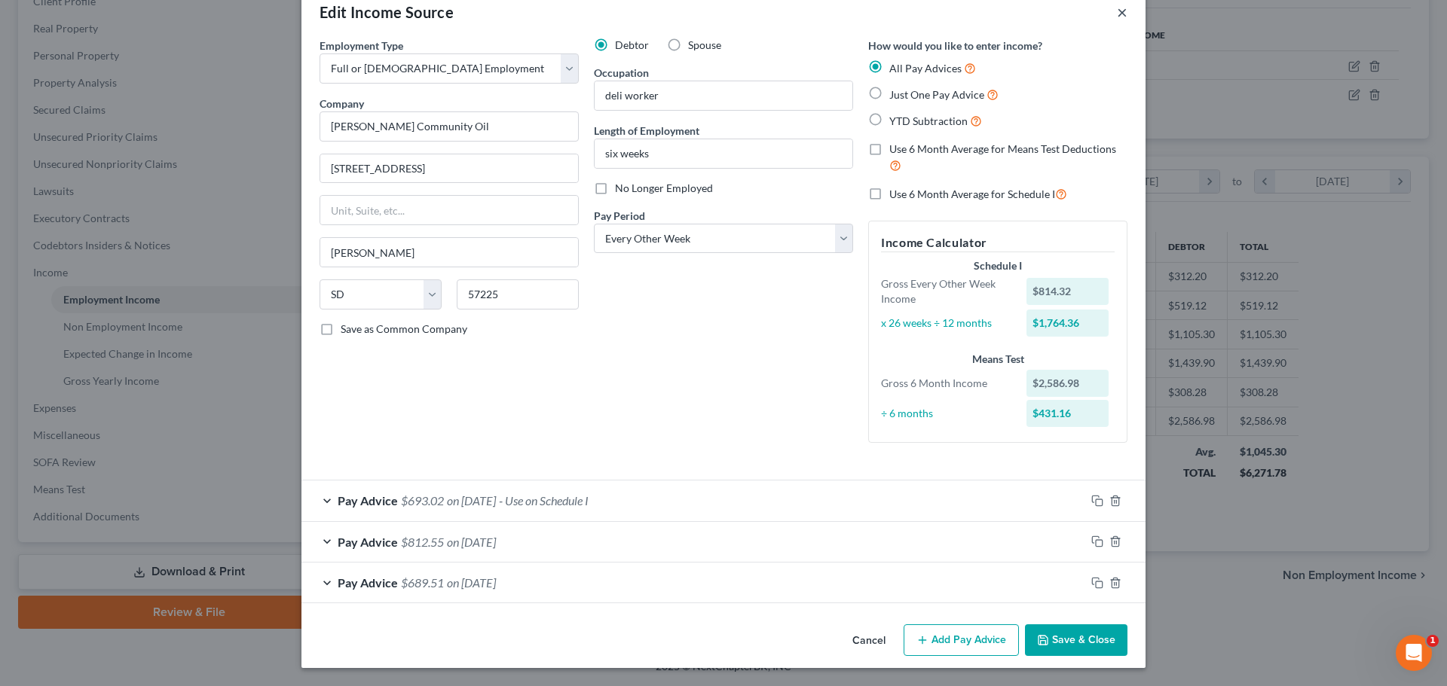 This screenshot has width=1447, height=686. What do you see at coordinates (972, 194) in the screenshot?
I see `span: Use 6 Month Average for Schedule I` at bounding box center [972, 194].